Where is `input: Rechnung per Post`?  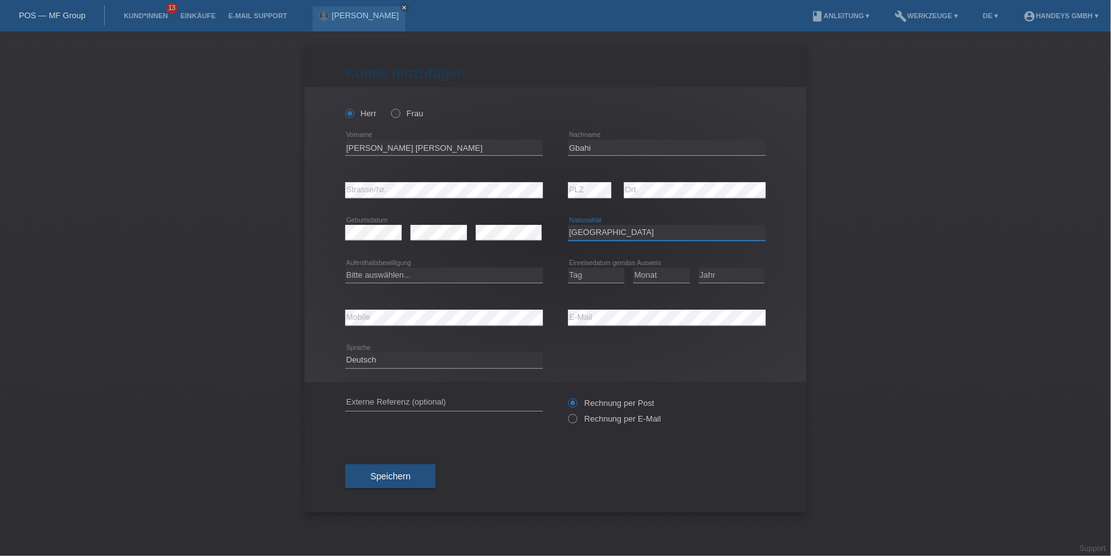 input: Rechnung per Post is located at coordinates (572, 406).